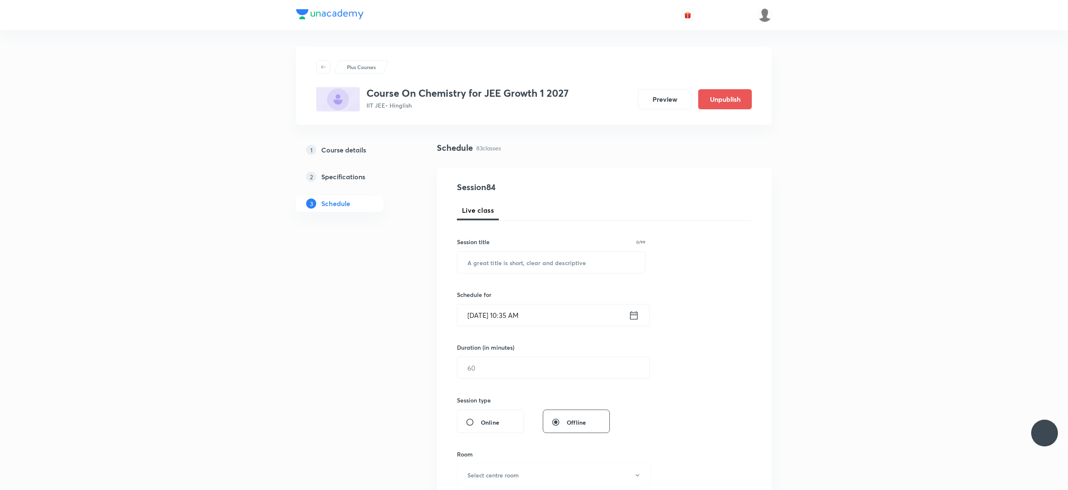 Image resolution: width=1068 pixels, height=490 pixels. Describe the element at coordinates (343, 150) in the screenshot. I see `h5: Course details` at that location.